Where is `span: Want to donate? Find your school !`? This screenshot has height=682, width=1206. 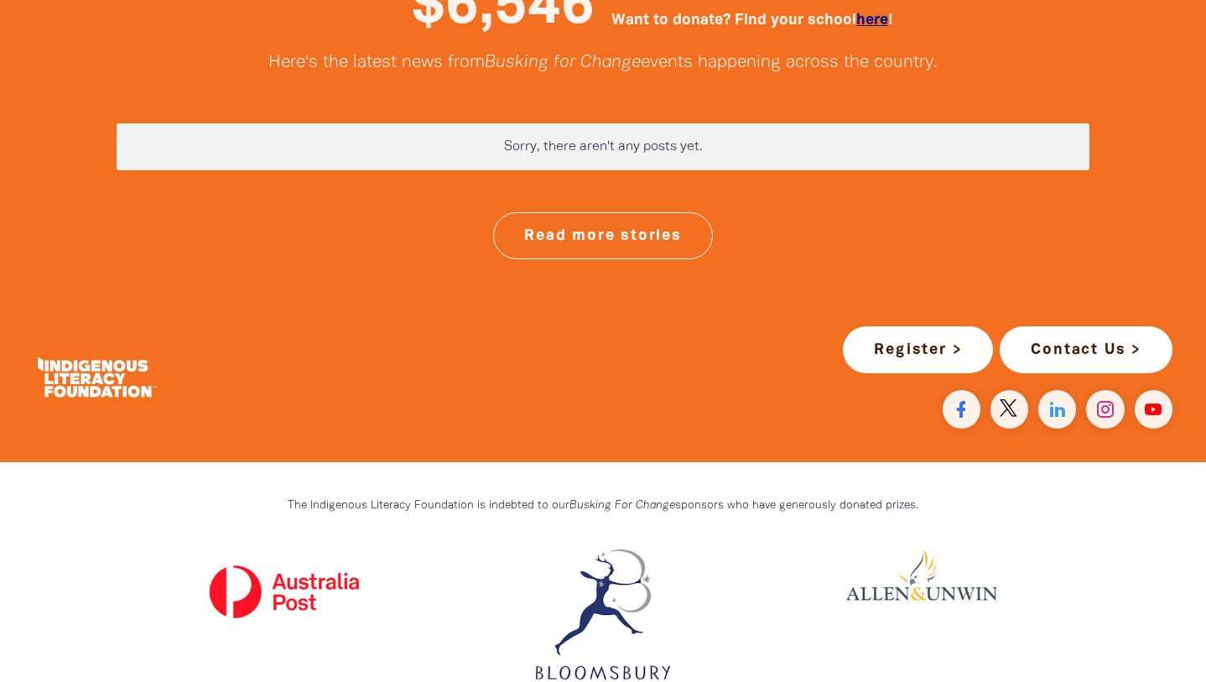
span: Want to donate? Find your school ! is located at coordinates (751, 20).